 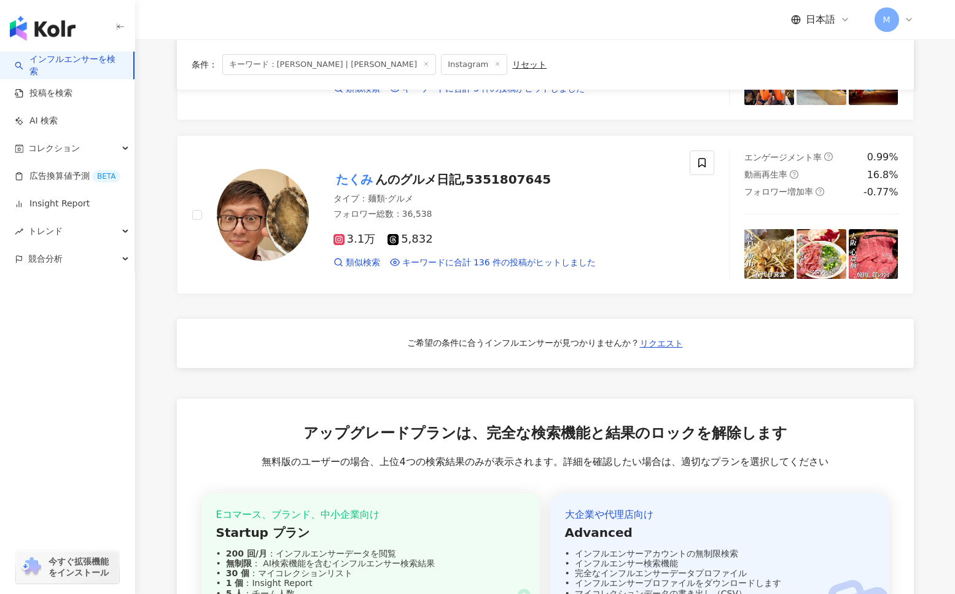 I want to click on div: 完全なインフルエンサーデータプロファイル, so click(x=720, y=573).